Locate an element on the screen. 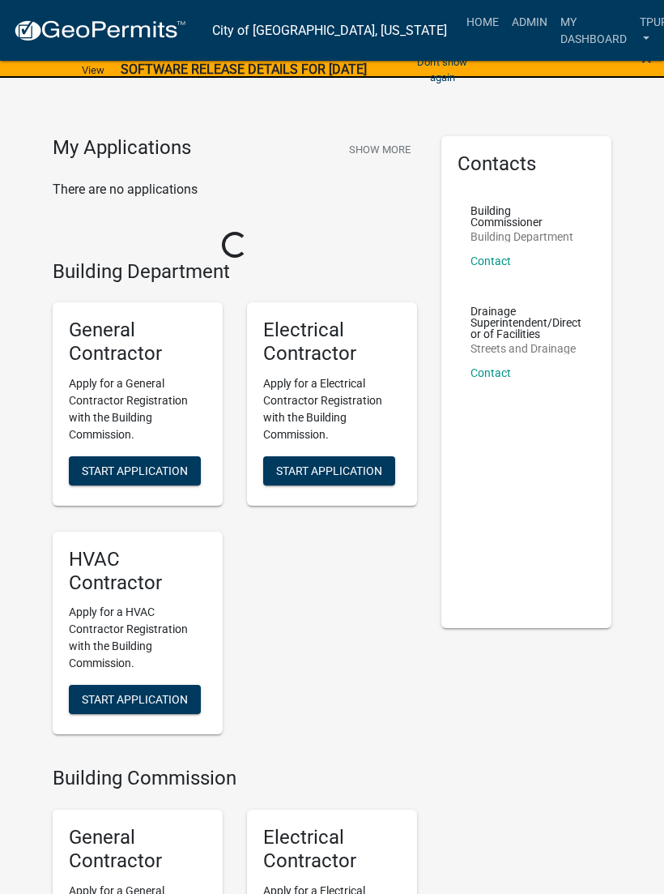 This screenshot has height=894, width=664. button: Close is located at coordinates (646, 58).